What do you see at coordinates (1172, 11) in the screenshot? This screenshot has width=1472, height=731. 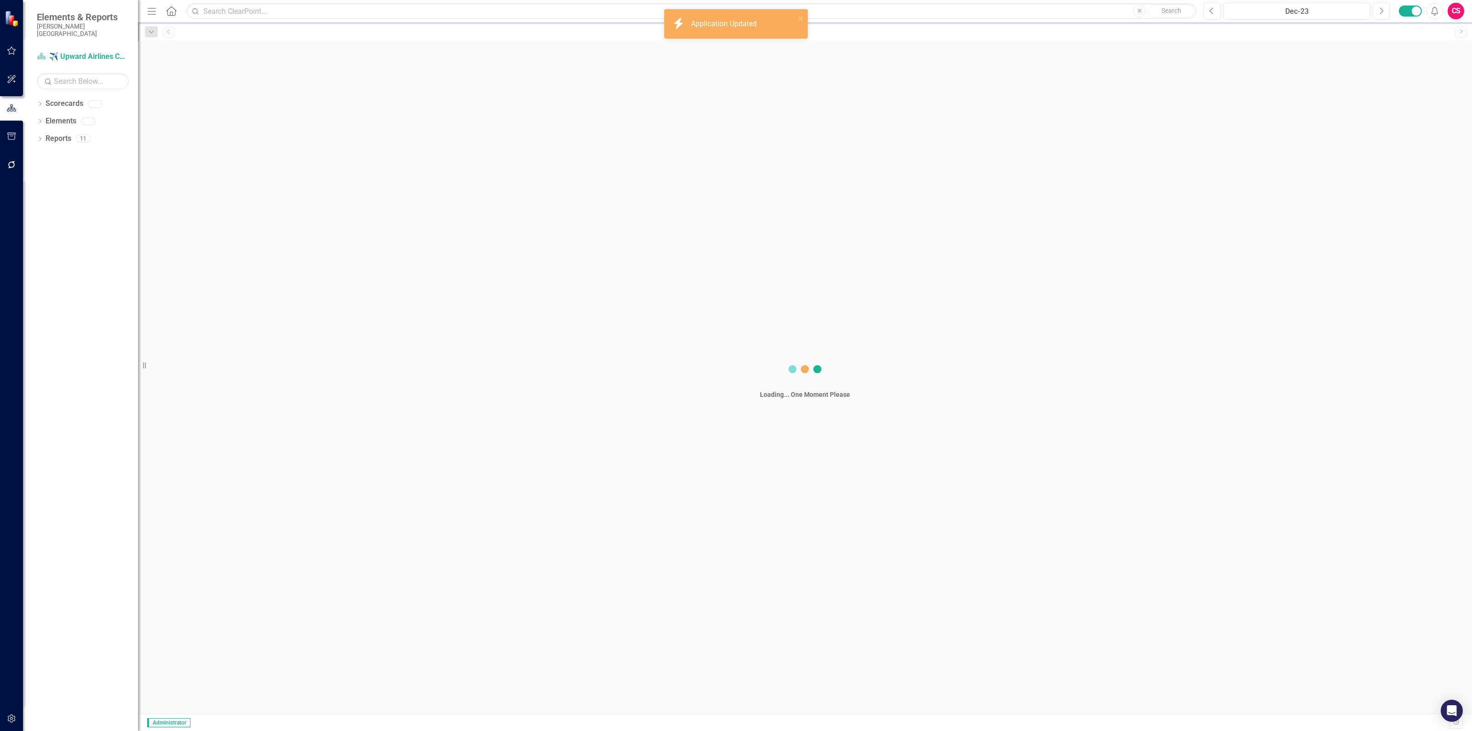 I see `button: Search` at bounding box center [1172, 11].